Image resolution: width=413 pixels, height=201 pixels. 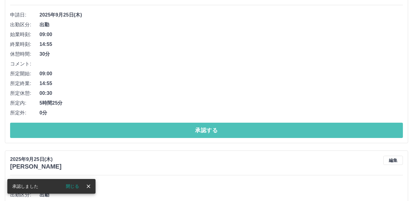 I want to click on span: 所定終業:, so click(x=25, y=84).